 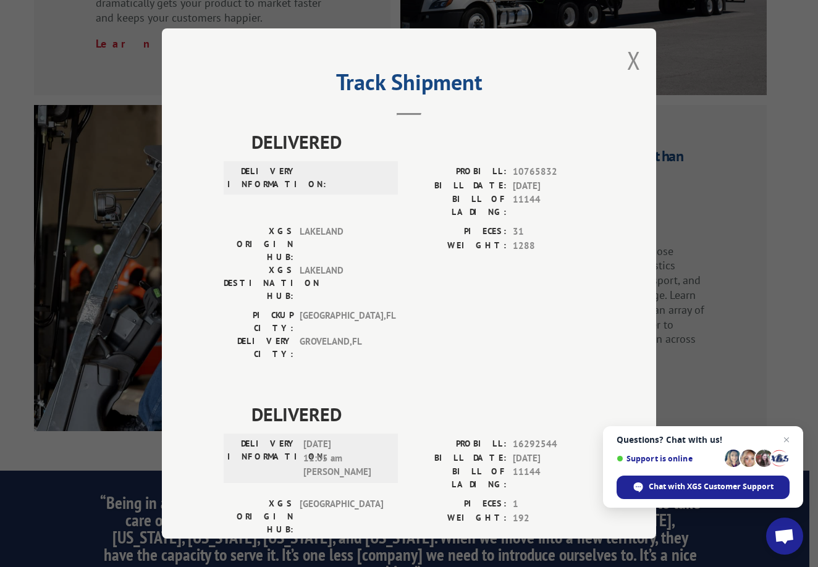 What do you see at coordinates (786, 440) in the screenshot?
I see `span: Close chat` at bounding box center [786, 440].